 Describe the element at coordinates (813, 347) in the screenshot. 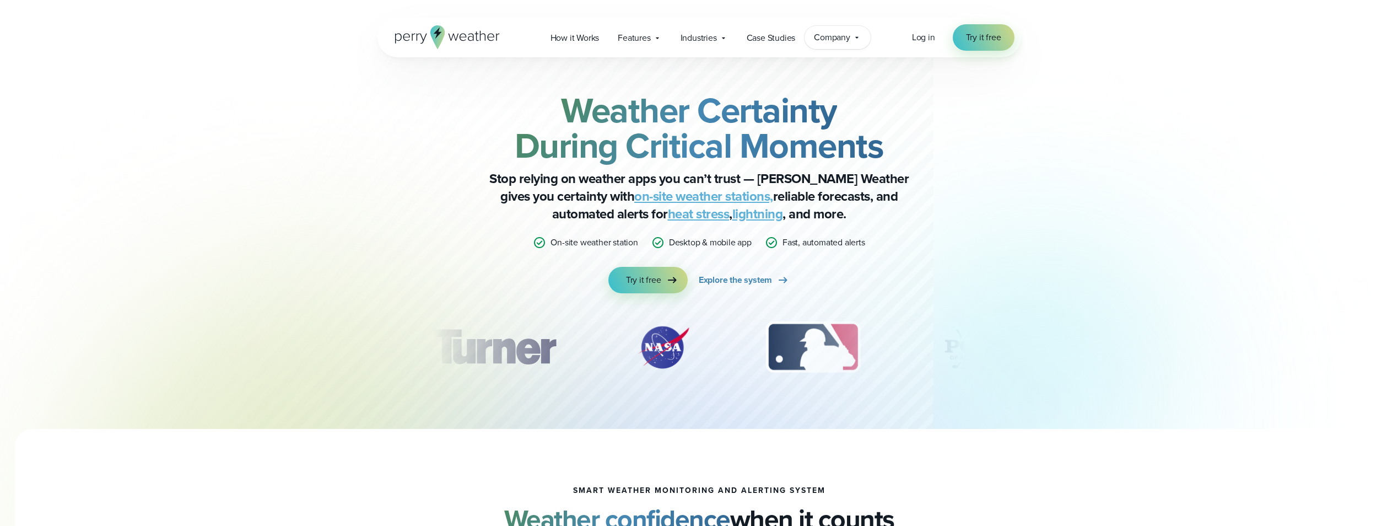

I see `img: MLB.svg` at that location.